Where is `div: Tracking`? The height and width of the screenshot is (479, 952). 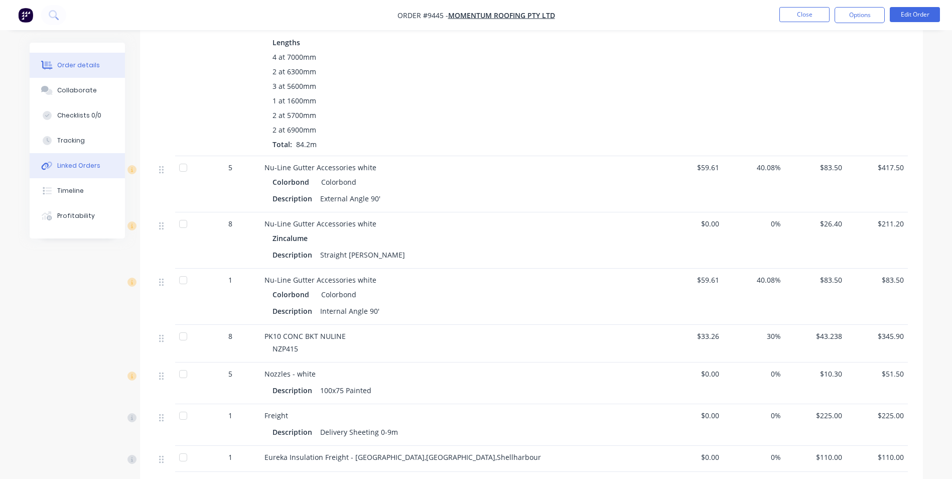
div: Tracking is located at coordinates (71, 140).